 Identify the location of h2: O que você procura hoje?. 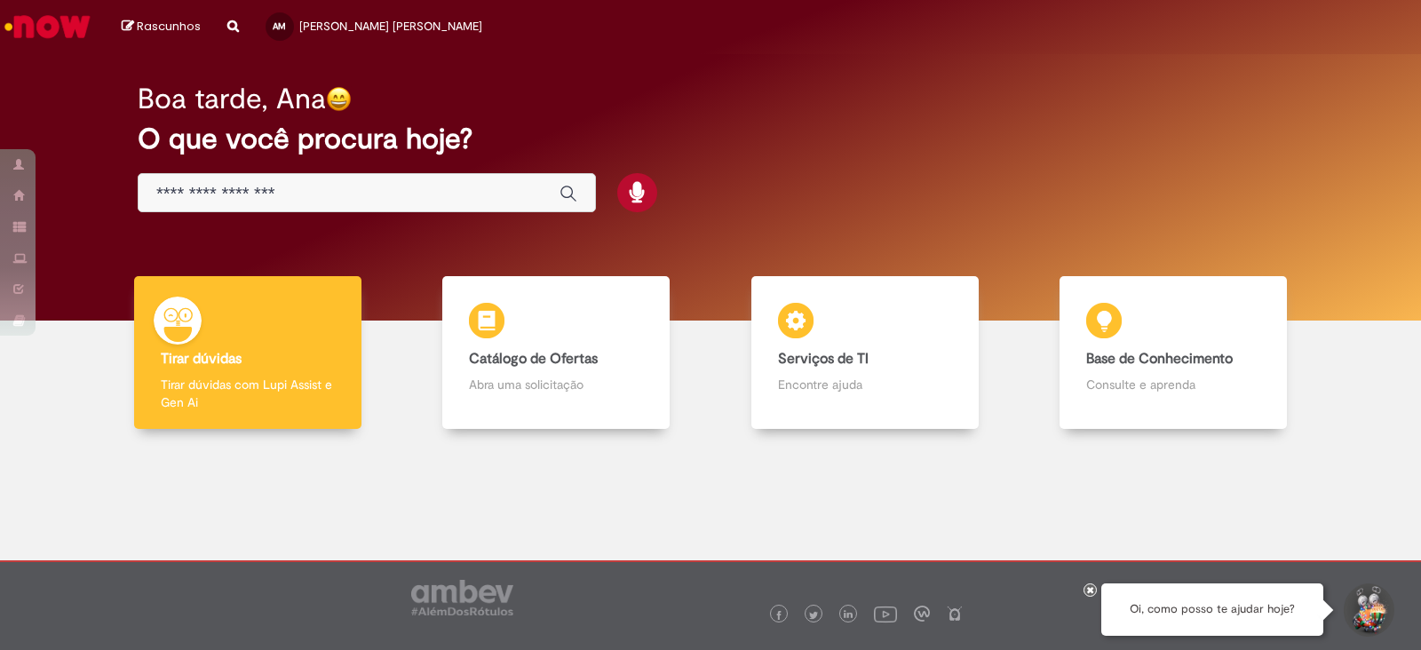
(711, 139).